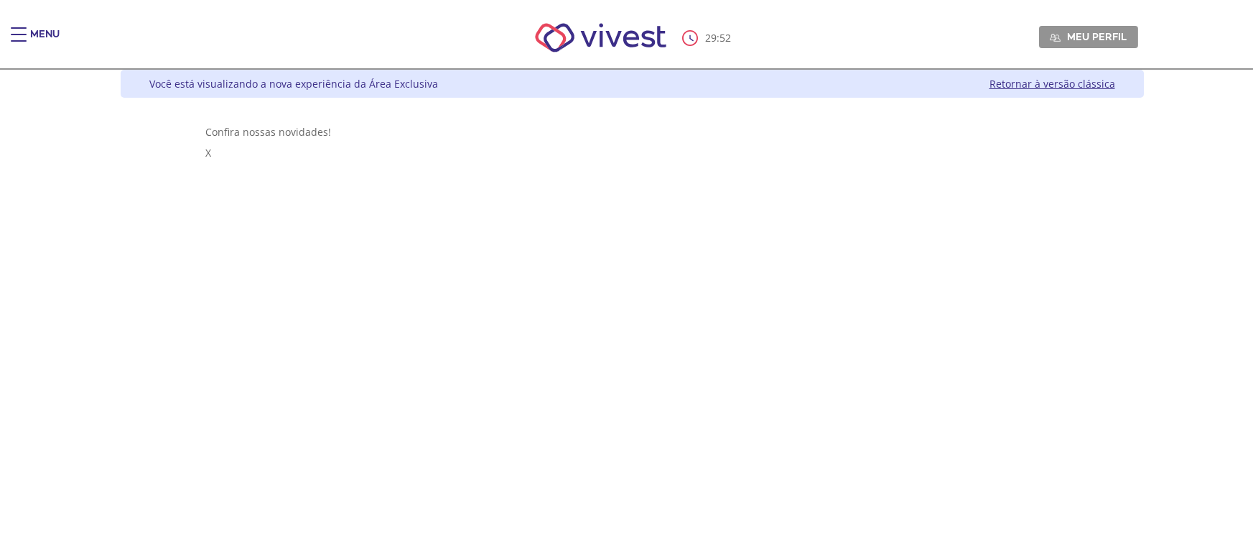 The image size is (1253, 539). What do you see at coordinates (208, 152) in the screenshot?
I see `span: X` at bounding box center [208, 152].